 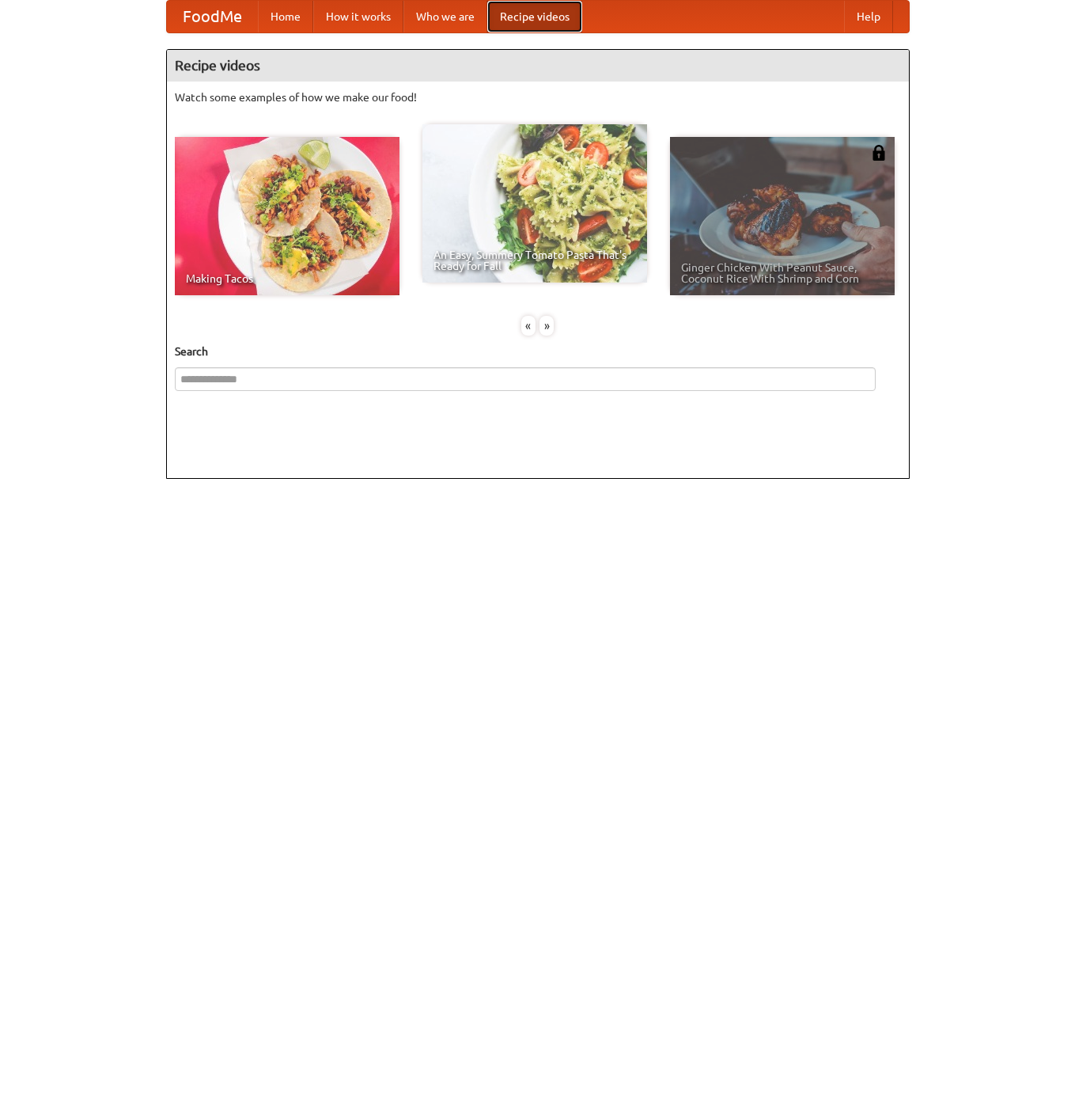 What do you see at coordinates (538, 97) in the screenshot?
I see `p: Watch some examples of how we make our food!` at bounding box center [538, 97].